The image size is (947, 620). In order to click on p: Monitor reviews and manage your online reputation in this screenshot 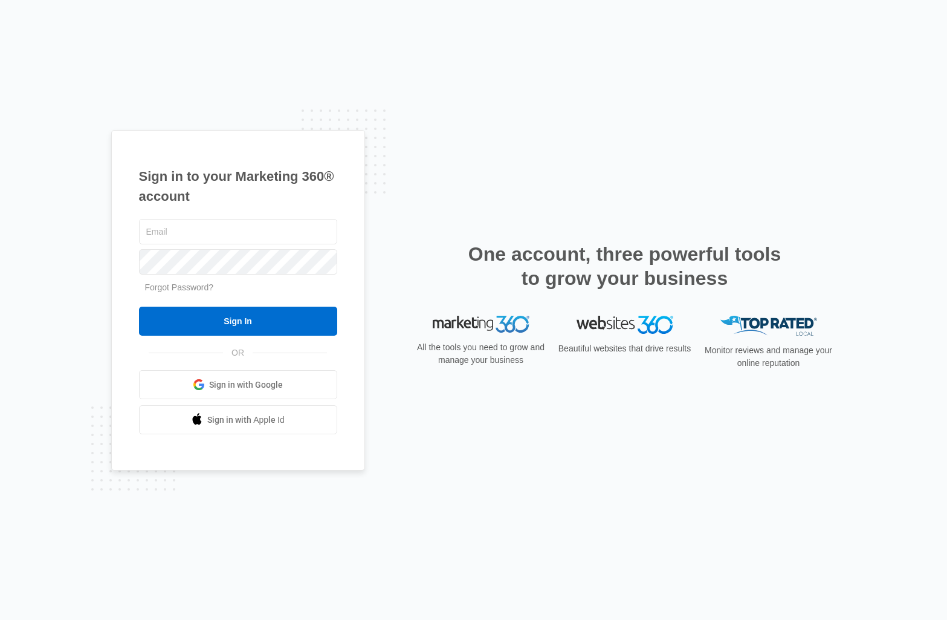, I will do `click(769, 357)`.